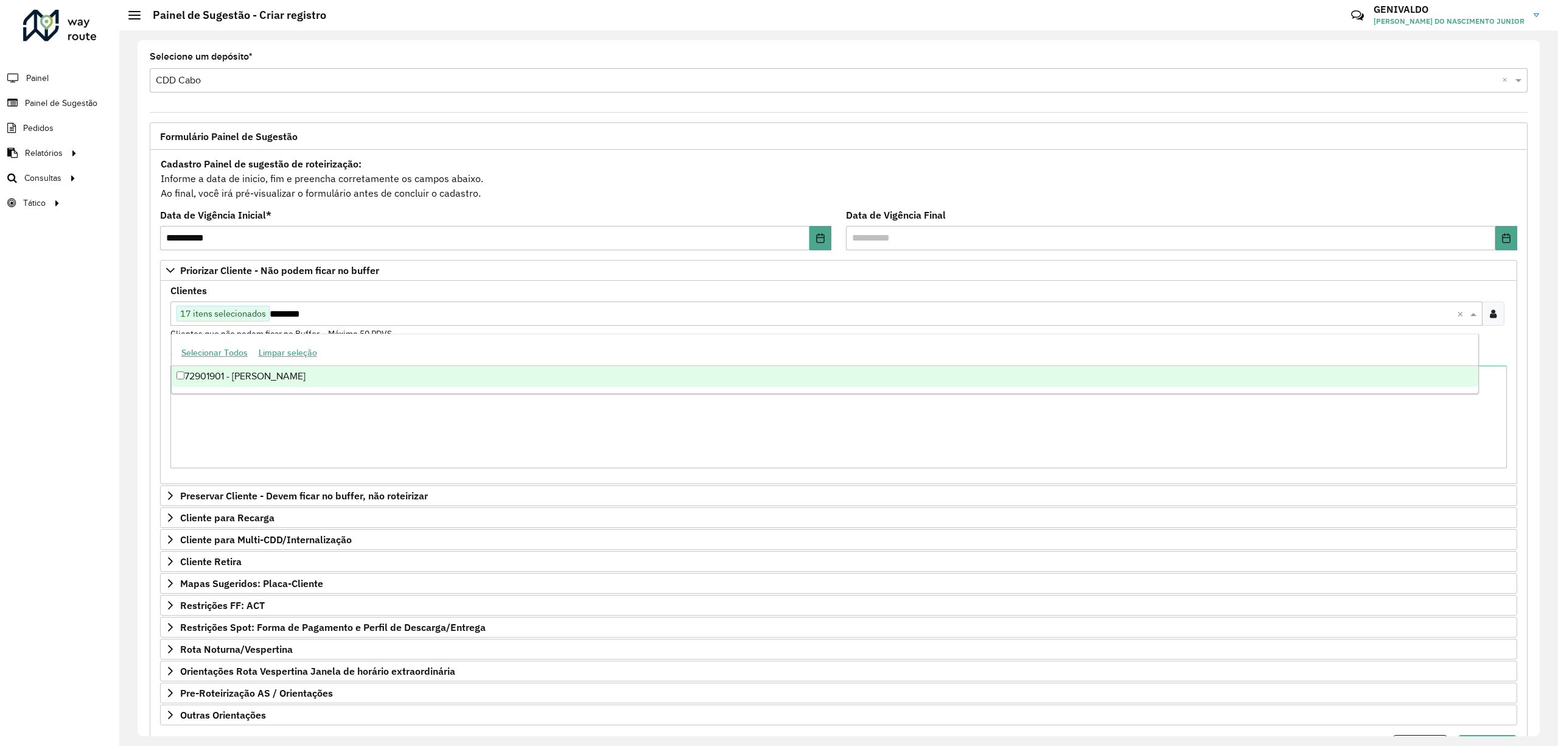  I want to click on h3: GENIVALDO, so click(1449, 9).